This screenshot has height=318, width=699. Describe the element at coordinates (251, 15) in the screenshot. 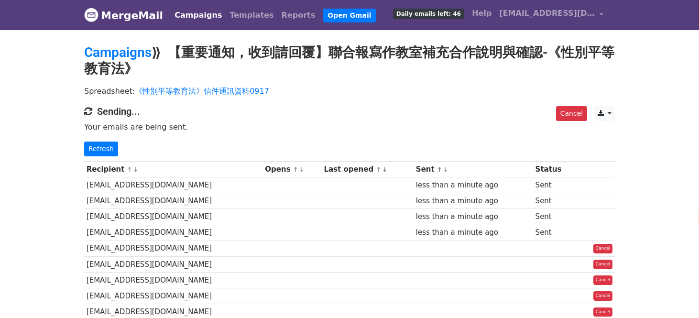

I see `a: Templates` at that location.